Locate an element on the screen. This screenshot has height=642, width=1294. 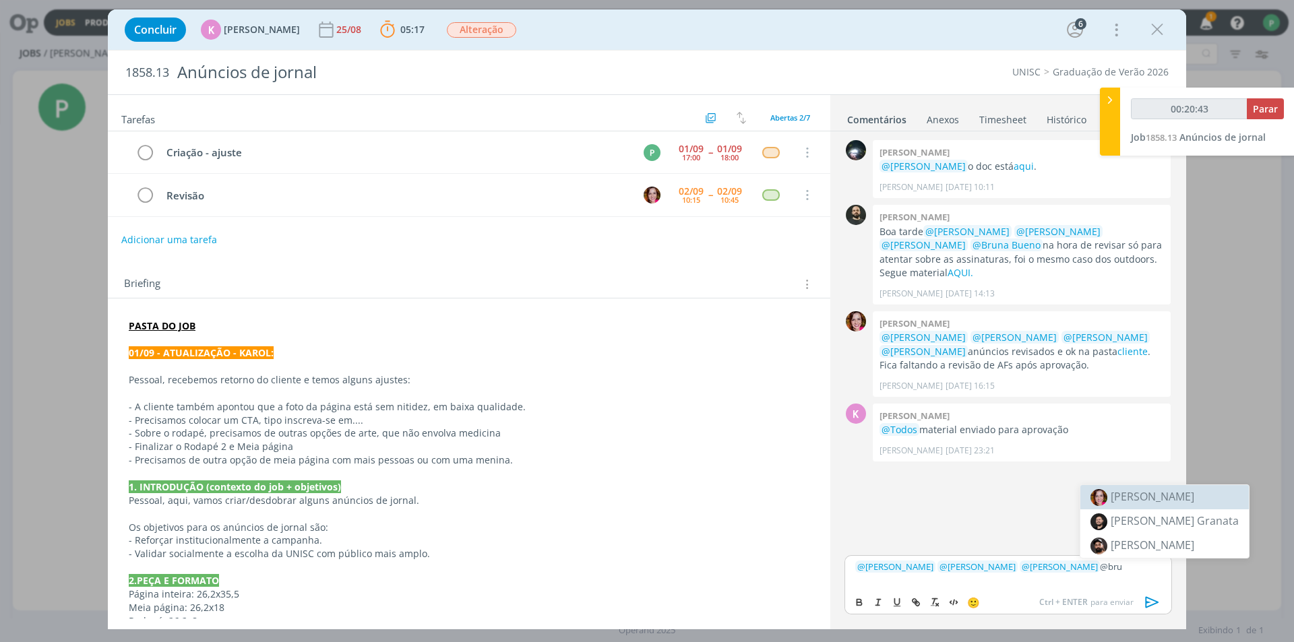
button: B is located at coordinates (652, 195).